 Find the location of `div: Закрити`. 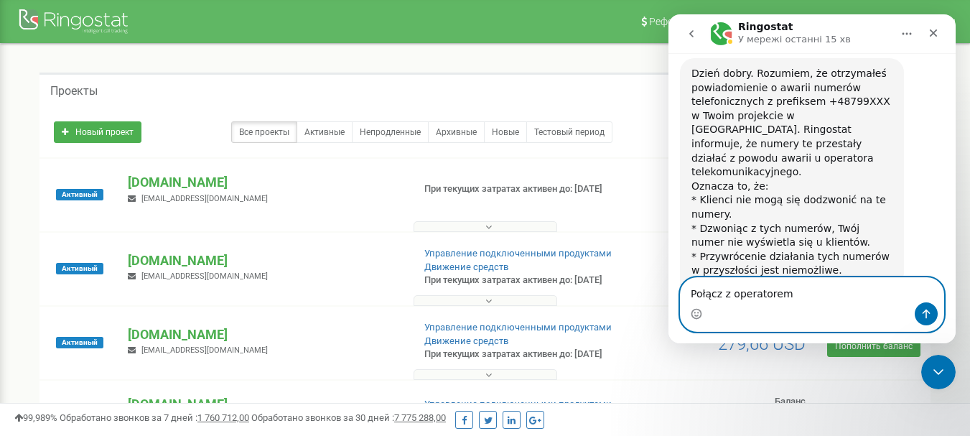

div: Закрити is located at coordinates (265, 19).